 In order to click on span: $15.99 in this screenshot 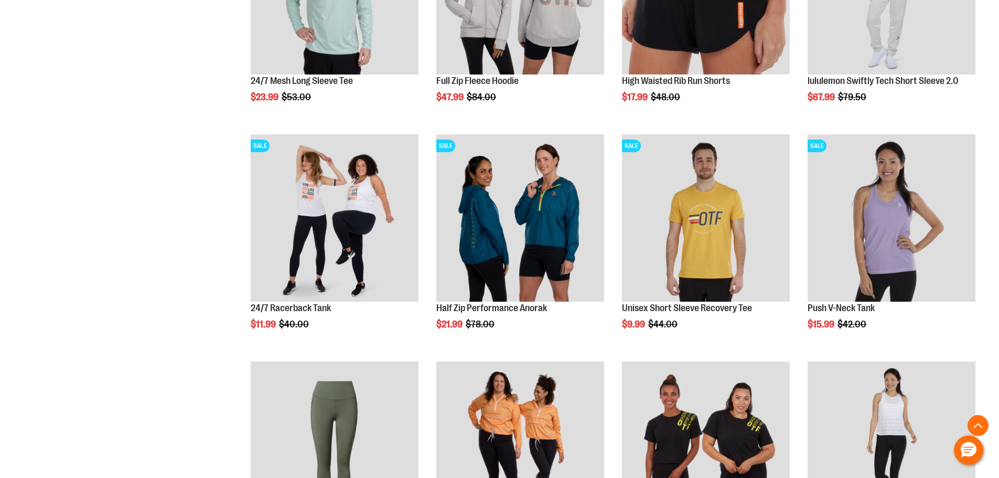, I will do `click(821, 324)`.